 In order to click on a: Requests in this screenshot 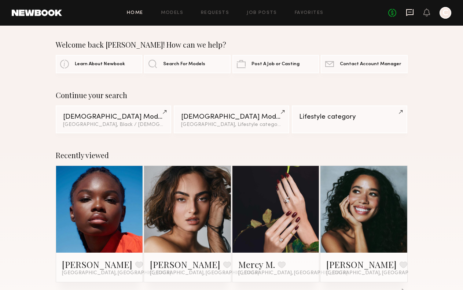, I will do `click(215, 13)`.